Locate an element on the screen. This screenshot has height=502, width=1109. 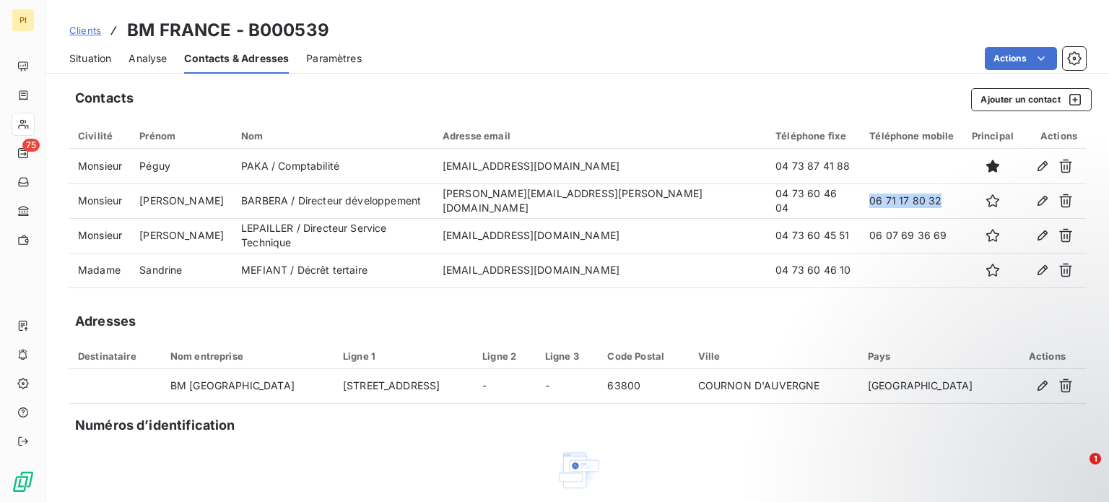
td: BARBERA / Directeur développement is located at coordinates (333, 201).